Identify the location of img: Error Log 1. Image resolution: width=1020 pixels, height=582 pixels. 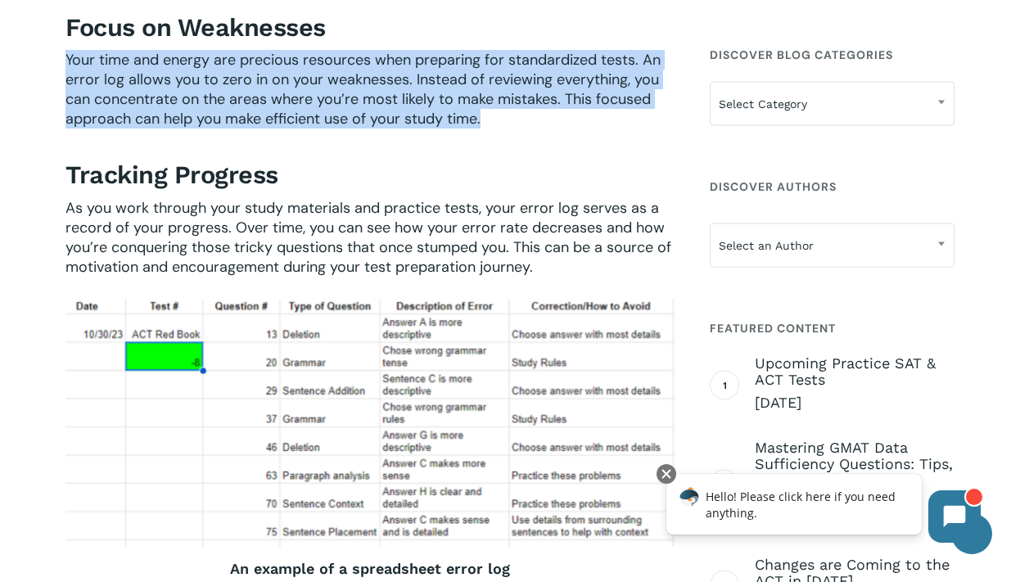
(370, 422).